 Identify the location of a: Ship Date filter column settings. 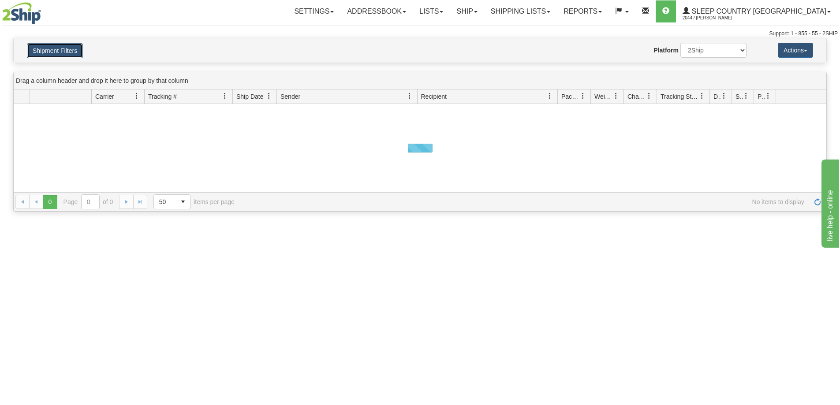
(269, 96).